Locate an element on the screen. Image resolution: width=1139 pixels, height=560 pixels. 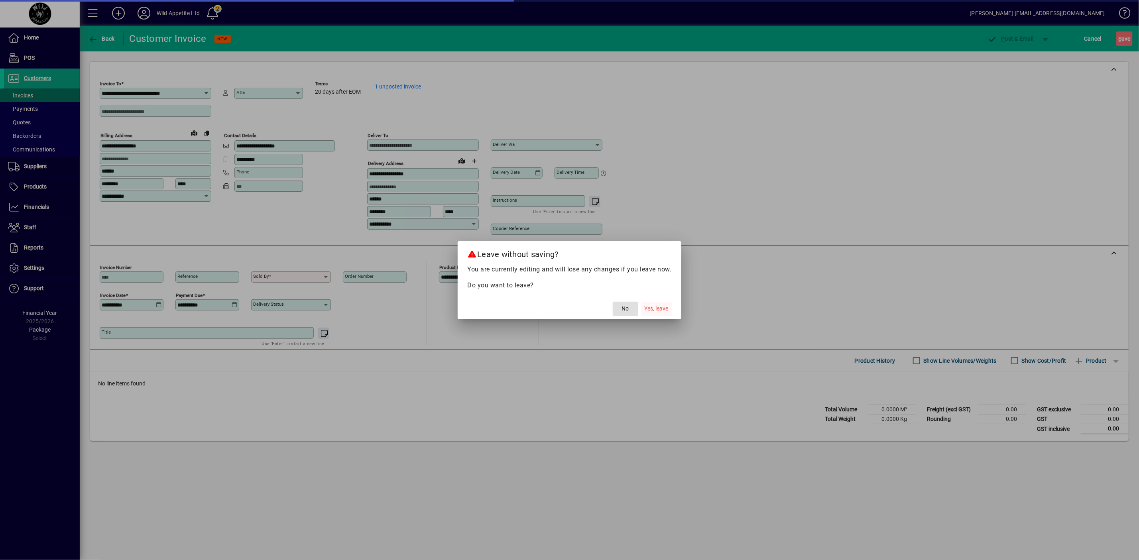
span: Yes, leave is located at coordinates (657, 309).